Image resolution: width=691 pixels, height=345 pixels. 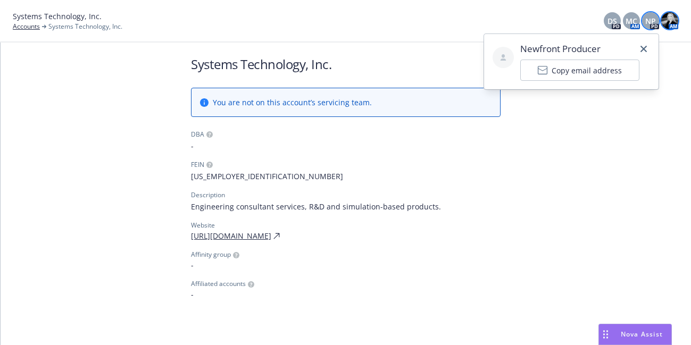 What do you see at coordinates (635, 335) in the screenshot?
I see `button: Nova Assist` at bounding box center [635, 335].